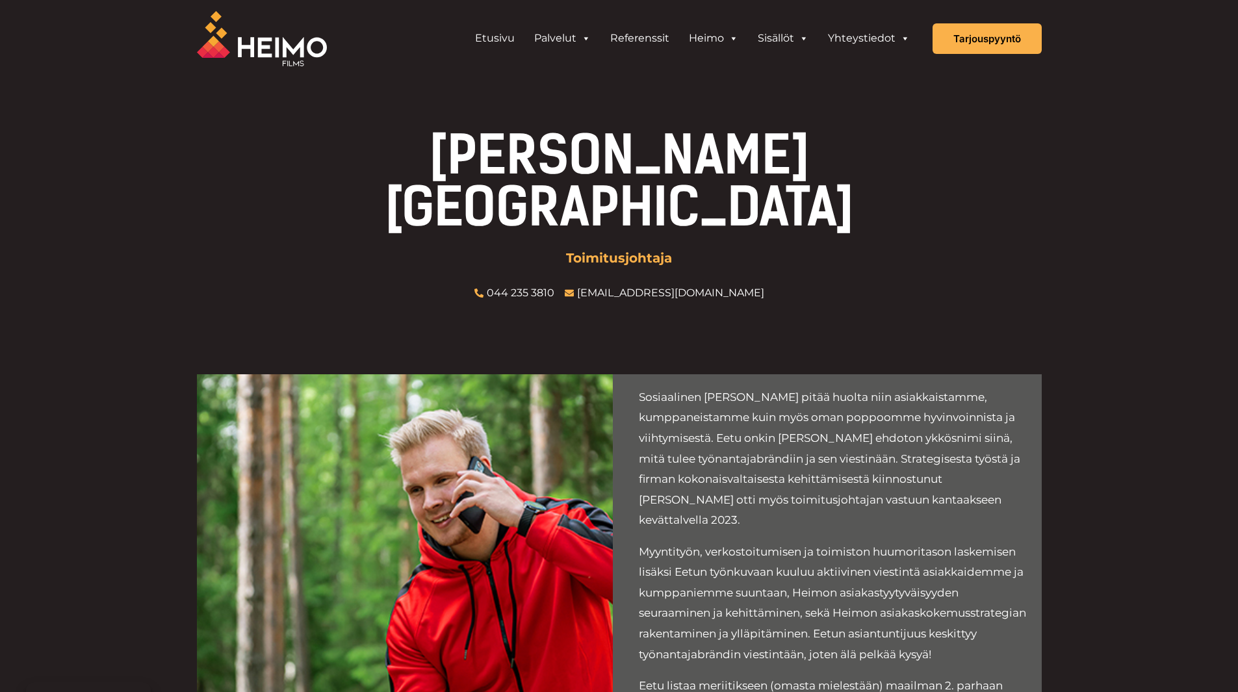  What do you see at coordinates (692, 38) in the screenshot?
I see `aside: Header Widget 1` at bounding box center [692, 38].